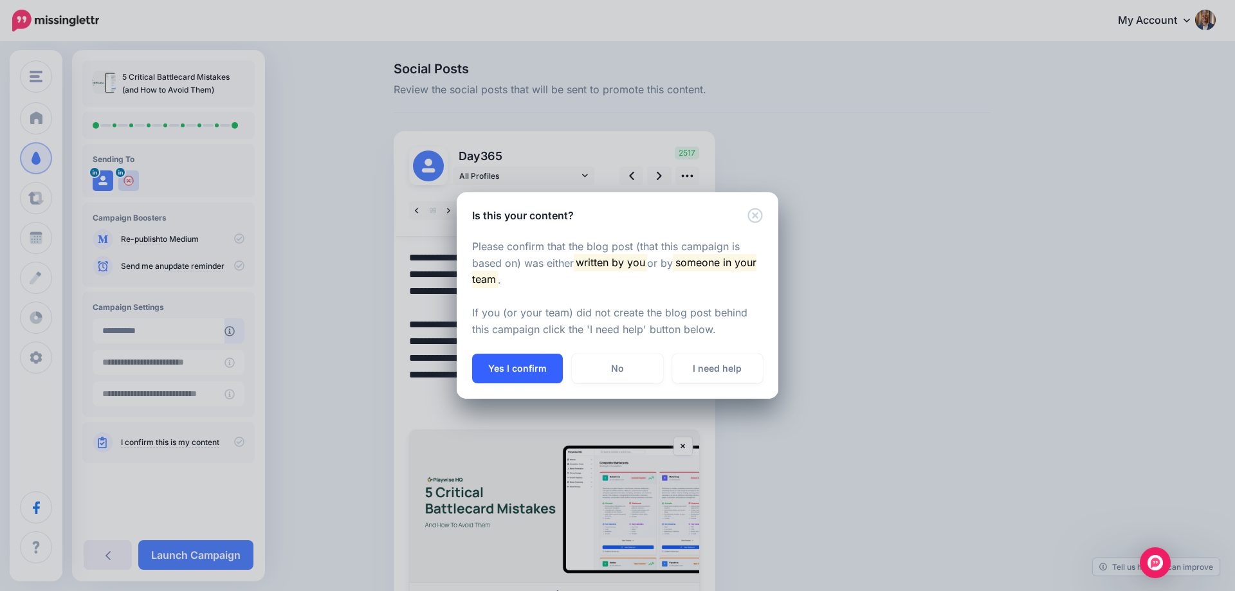  Describe the element at coordinates (717, 368) in the screenshot. I see `a: I need help` at that location.